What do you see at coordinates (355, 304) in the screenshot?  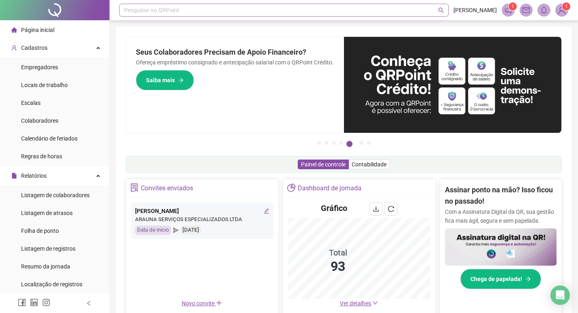 I see `span: Ver detalhes` at bounding box center [355, 304].